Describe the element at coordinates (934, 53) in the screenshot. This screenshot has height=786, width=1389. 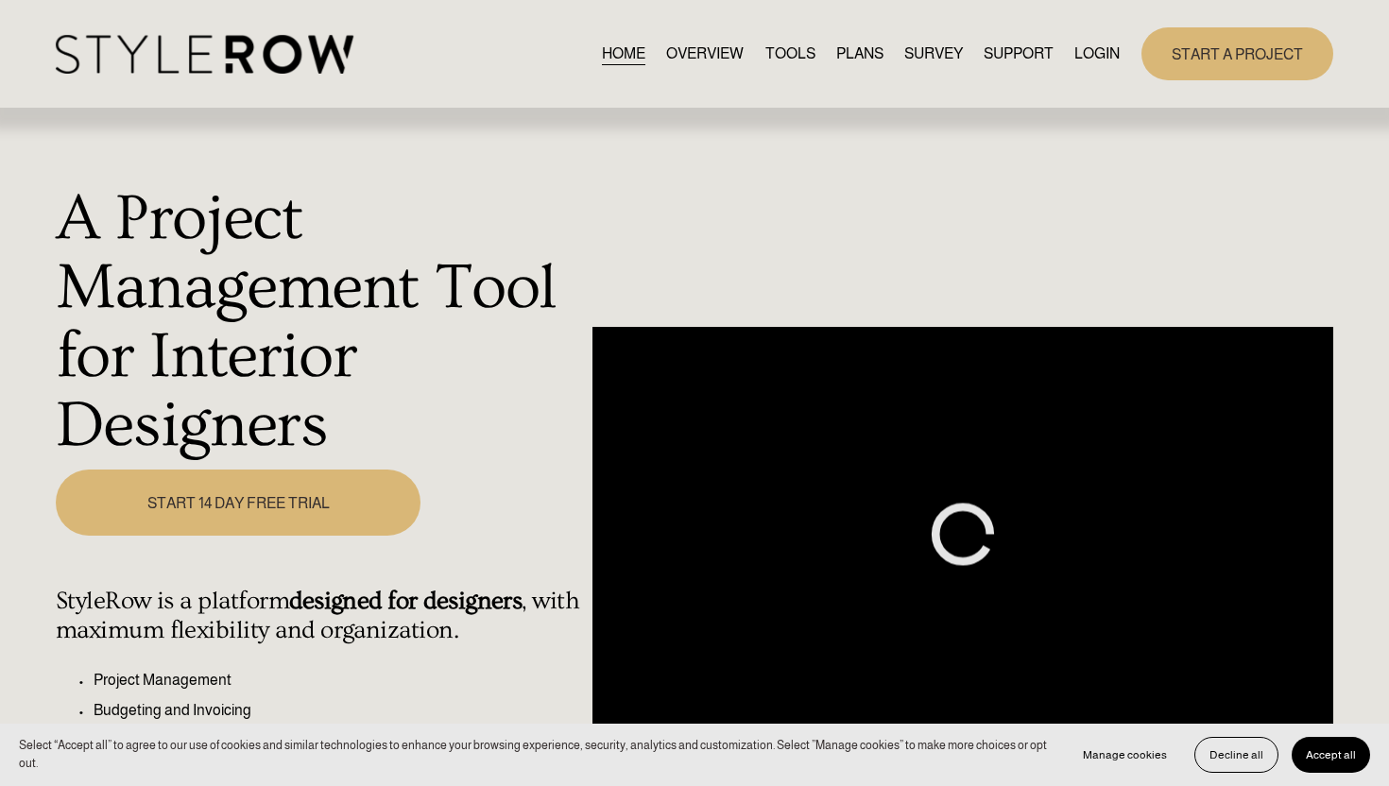
I see `a: SURVEY` at that location.